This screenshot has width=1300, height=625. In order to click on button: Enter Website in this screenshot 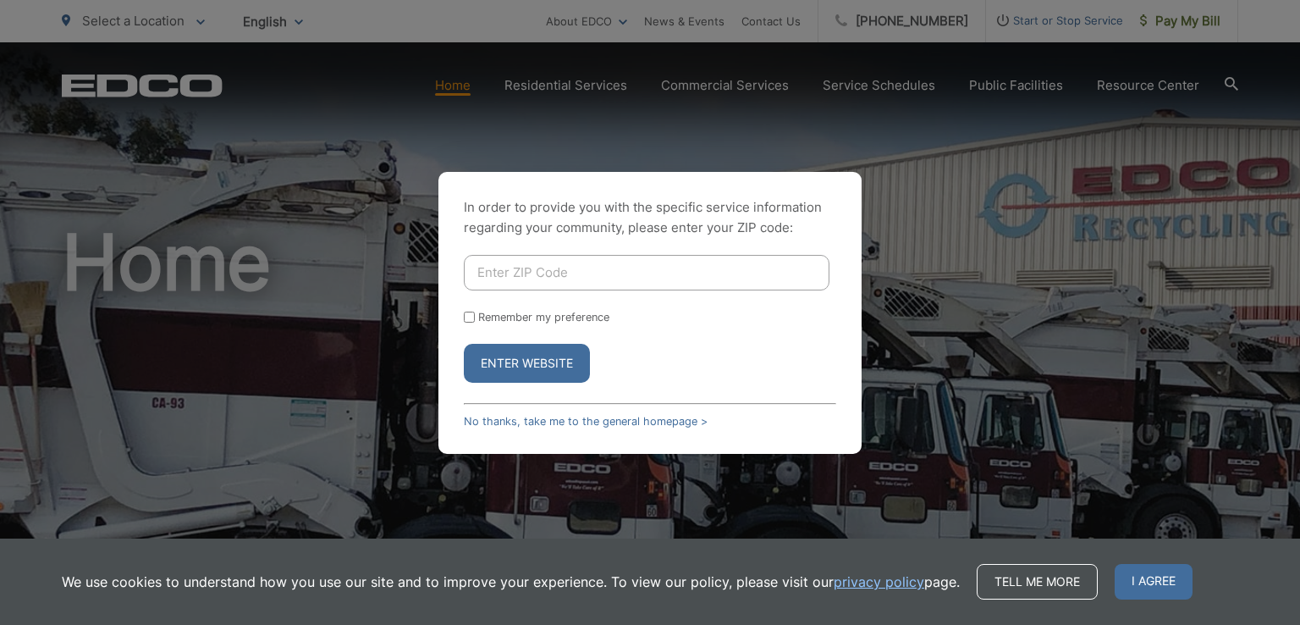, I will do `click(526, 363)`.